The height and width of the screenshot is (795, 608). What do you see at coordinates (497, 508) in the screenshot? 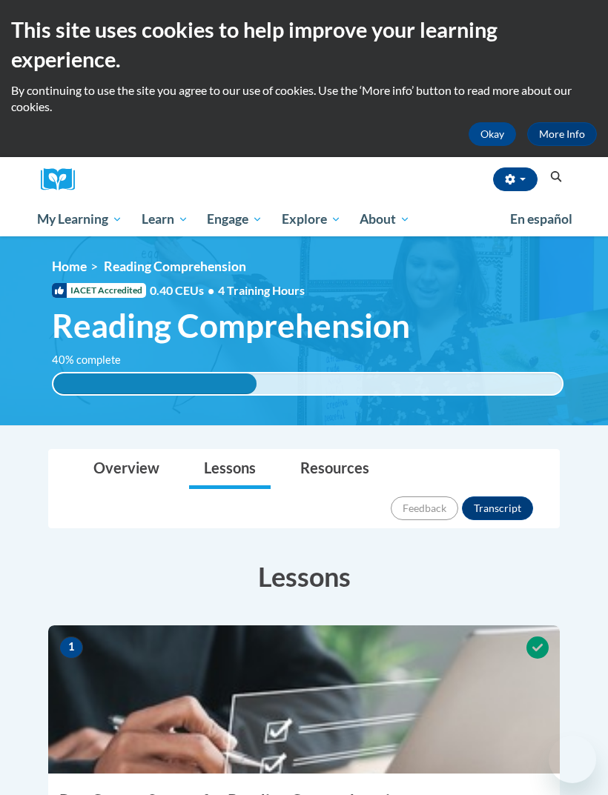
I see `button: Transcript` at bounding box center [497, 508].